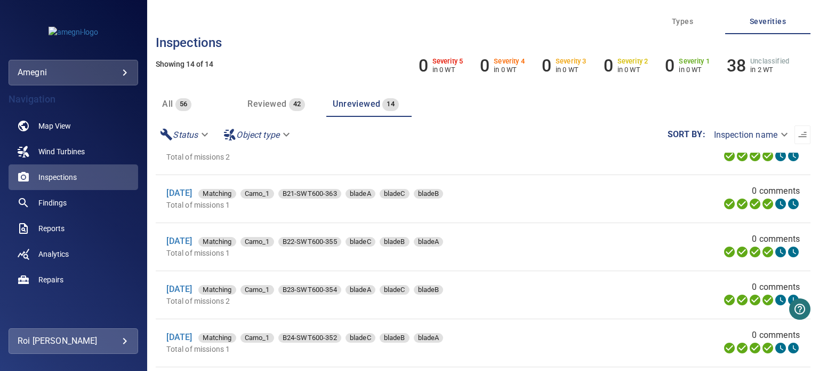  What do you see at coordinates (626, 66) in the screenshot?
I see `li: Severity 2` at bounding box center [626, 66].